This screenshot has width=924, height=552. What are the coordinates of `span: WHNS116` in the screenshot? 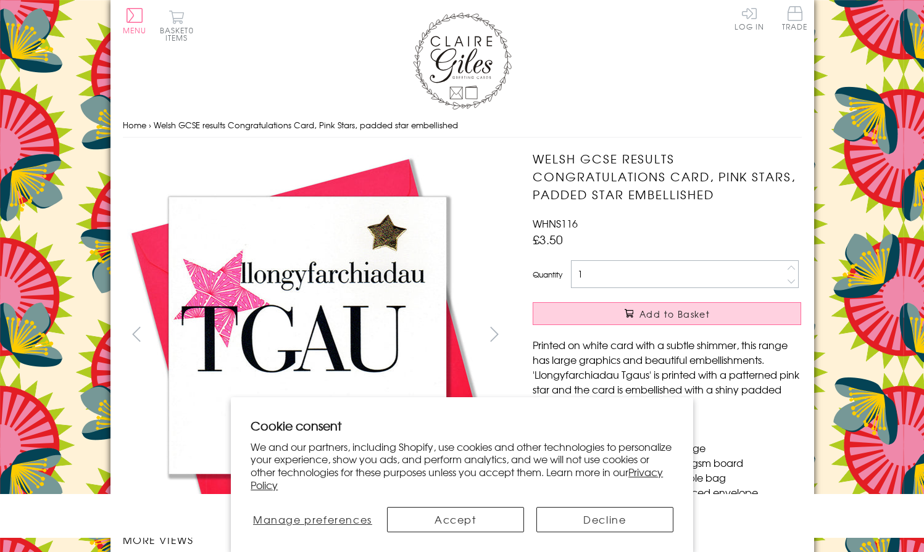 It's located at (555, 223).